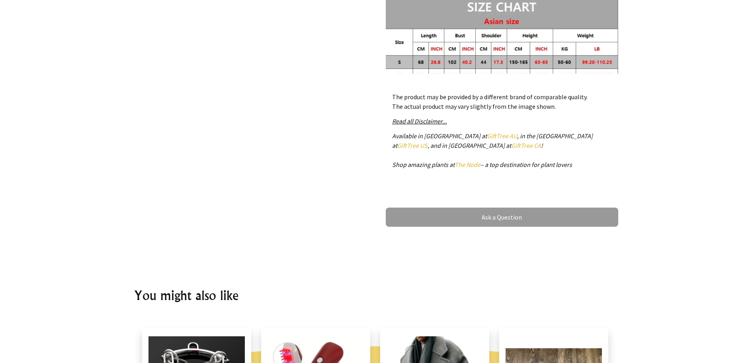  Describe the element at coordinates (420, 121) in the screenshot. I see `em: Read all Disclaimer...` at that location.